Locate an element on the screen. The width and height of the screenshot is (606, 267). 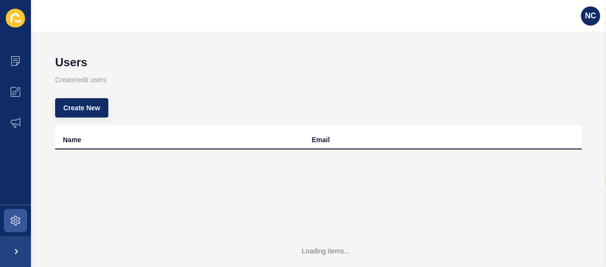
span: Create New is located at coordinates (82, 108).